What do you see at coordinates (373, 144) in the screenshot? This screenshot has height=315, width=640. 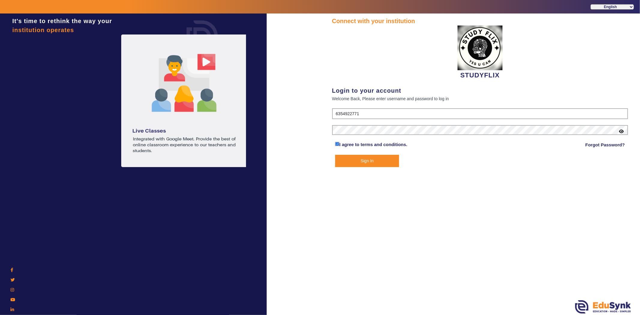 I see `a: I agree to terms and conditions.` at bounding box center [373, 144].